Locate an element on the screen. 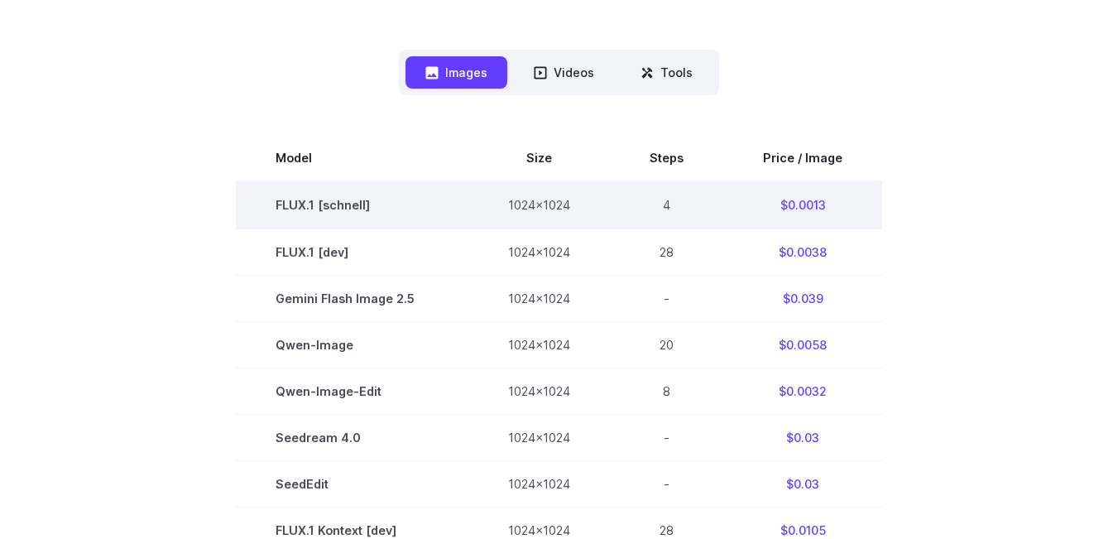  td: Seedream 4.0 is located at coordinates (352, 437).